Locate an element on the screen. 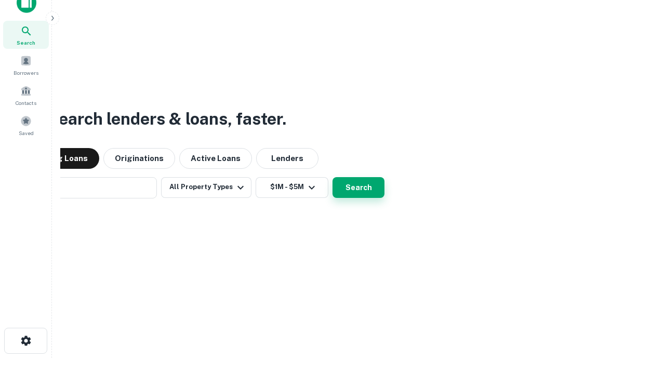 This screenshot has width=665, height=374. button: Active Loans is located at coordinates (215, 158).